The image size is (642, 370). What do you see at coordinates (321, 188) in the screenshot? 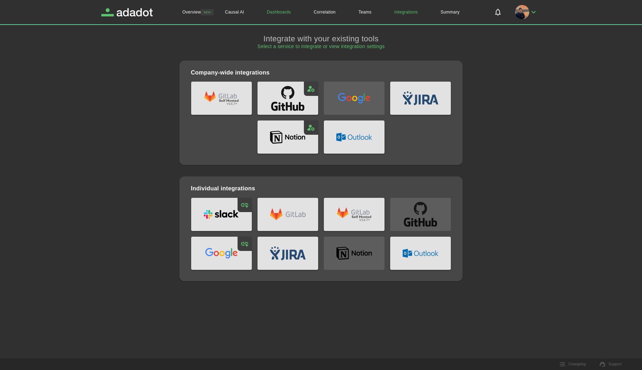
I see `h3: Individual integrations` at bounding box center [321, 188].